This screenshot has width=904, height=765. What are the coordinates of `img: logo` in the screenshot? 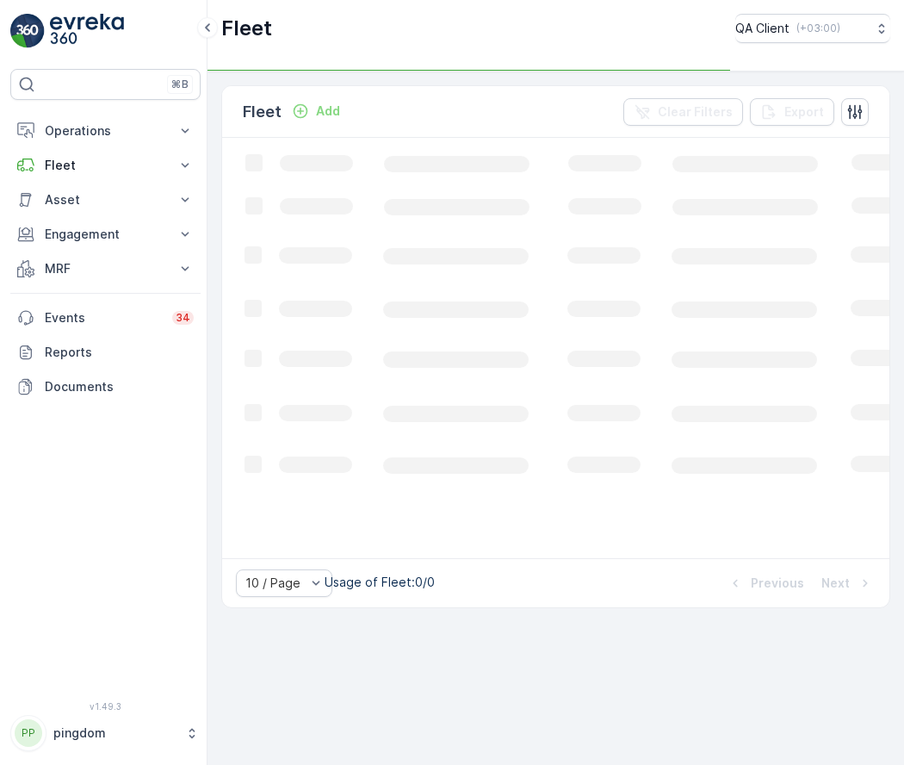 It's located at (28, 31).